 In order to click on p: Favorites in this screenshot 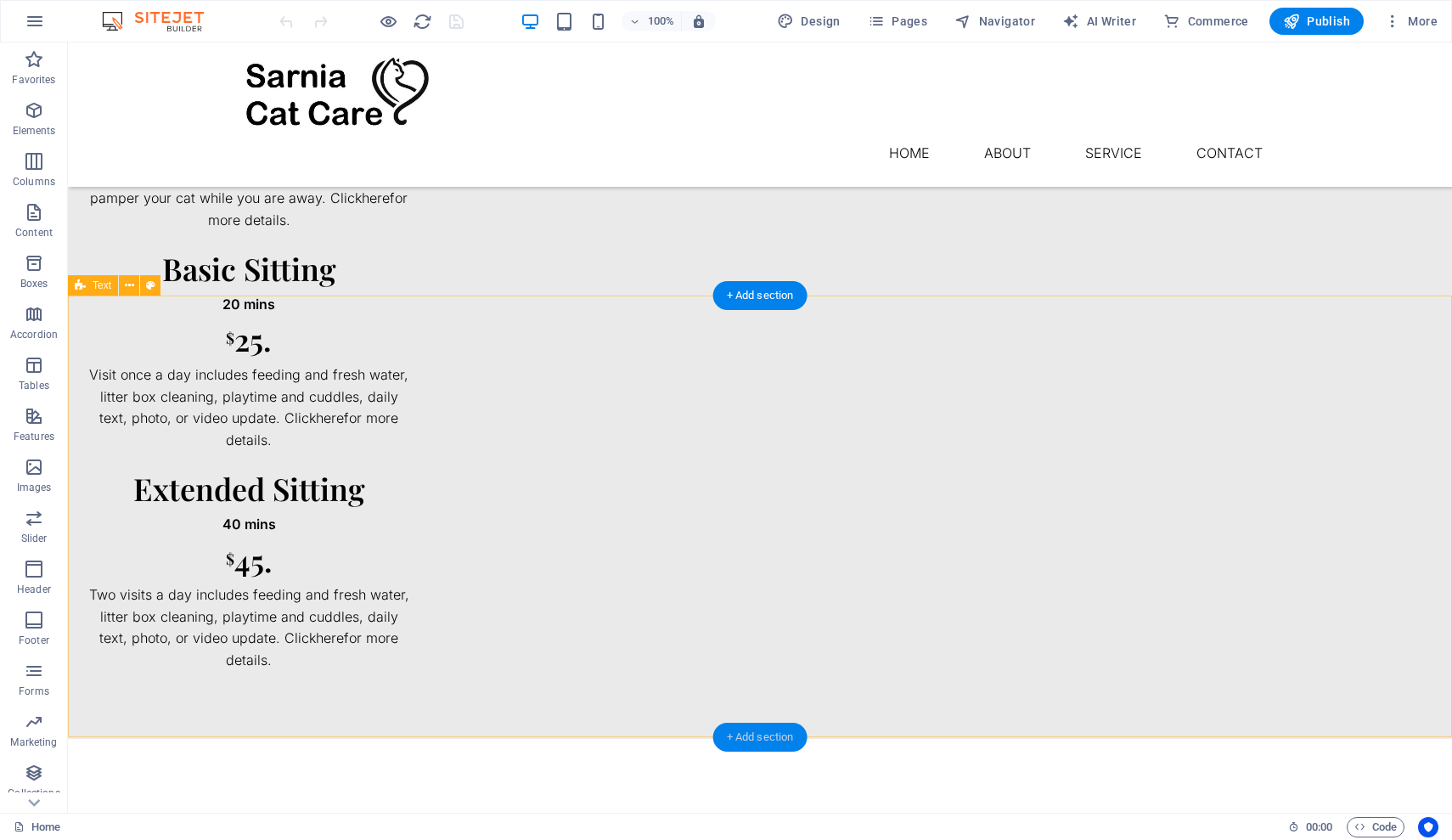, I will do `click(33, 80)`.